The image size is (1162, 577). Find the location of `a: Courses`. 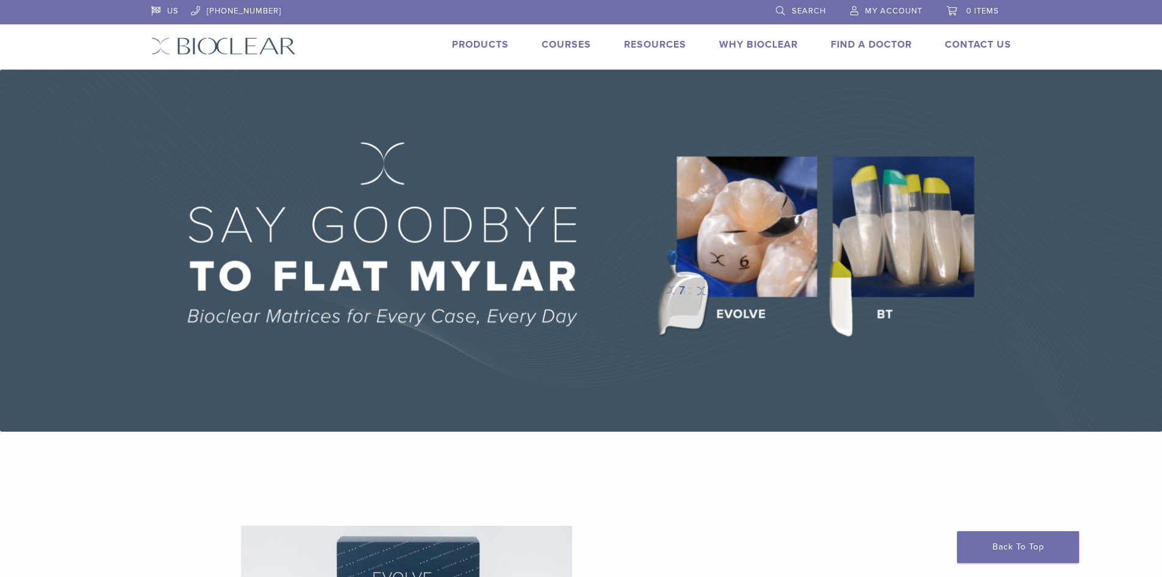

a: Courses is located at coordinates (566, 45).